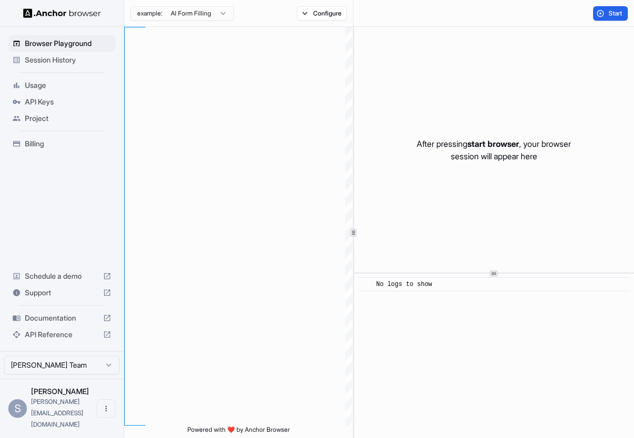 Image resolution: width=634 pixels, height=438 pixels. Describe the element at coordinates (150, 13) in the screenshot. I see `span: example:` at that location.